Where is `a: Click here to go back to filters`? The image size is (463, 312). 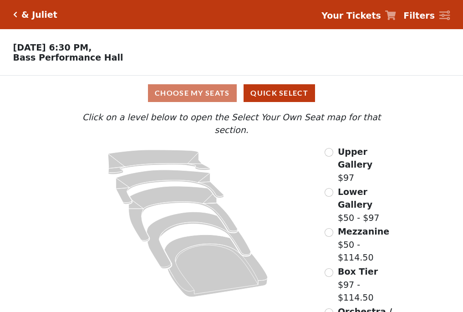
a: Click here to go back to filters is located at coordinates (15, 15).